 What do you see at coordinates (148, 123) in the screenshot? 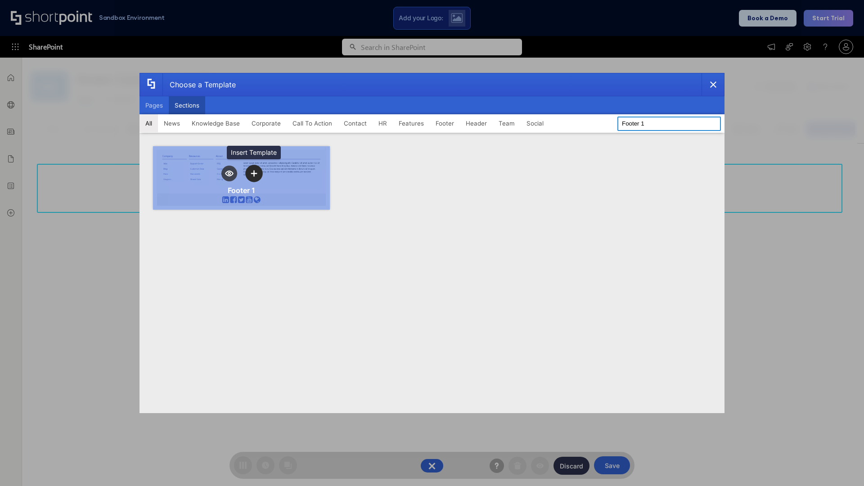
I see `button: All` at bounding box center [148, 123].